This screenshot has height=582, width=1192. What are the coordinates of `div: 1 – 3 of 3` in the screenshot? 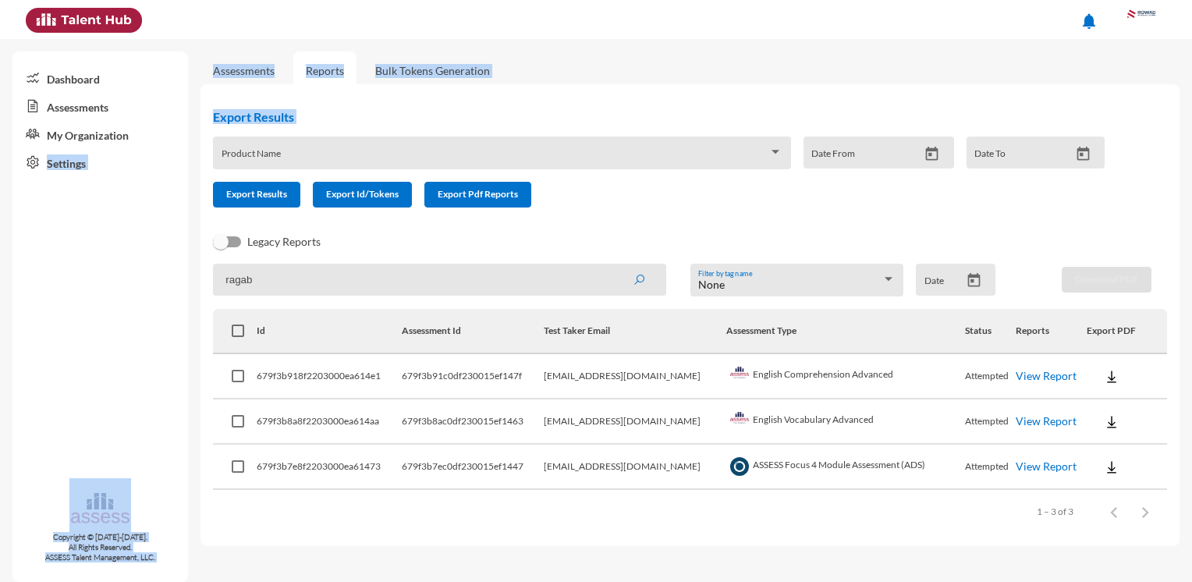 It's located at (1055, 511).